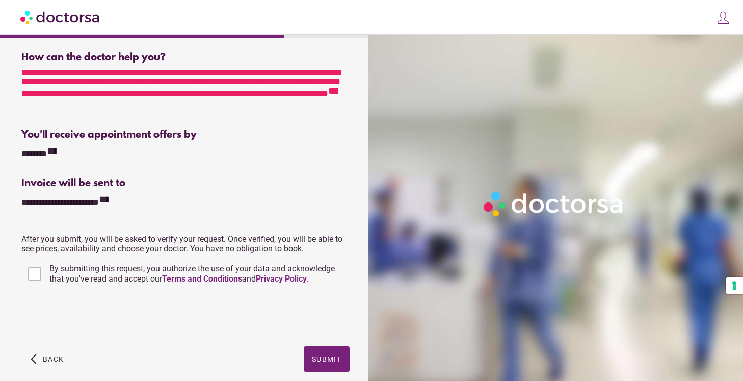 This screenshot has width=743, height=381. I want to click on div: How can the doctor help you?, so click(185, 57).